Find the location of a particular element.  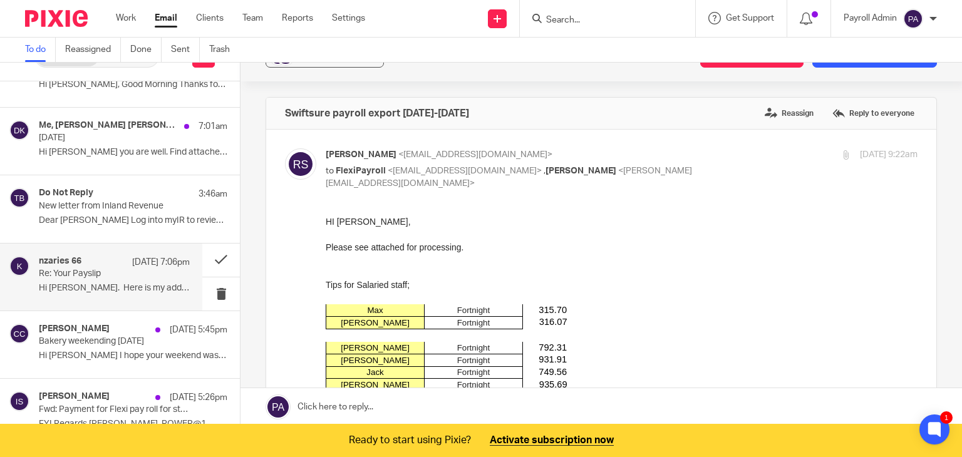

span: Get Support is located at coordinates (750, 18).